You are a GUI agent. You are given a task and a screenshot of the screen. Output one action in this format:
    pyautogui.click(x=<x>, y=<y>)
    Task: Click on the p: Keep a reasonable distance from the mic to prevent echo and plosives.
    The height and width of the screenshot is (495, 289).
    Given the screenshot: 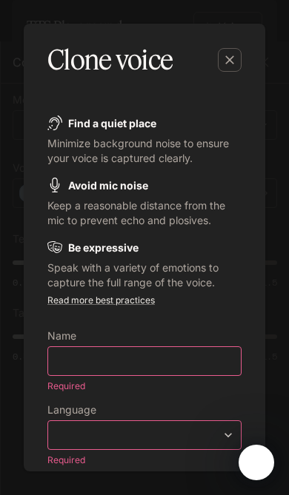 What is the action you would take?
    pyautogui.click(x=144, y=213)
    